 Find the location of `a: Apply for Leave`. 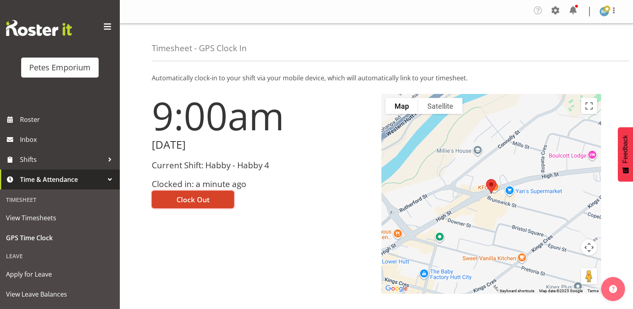

a: Apply for Leave is located at coordinates (60, 274).